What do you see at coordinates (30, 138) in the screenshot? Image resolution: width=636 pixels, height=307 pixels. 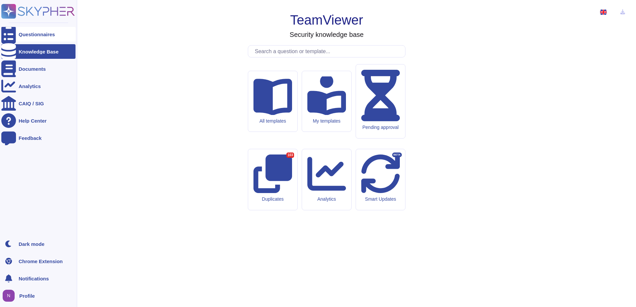 I see `div: Feedback` at bounding box center [30, 138].